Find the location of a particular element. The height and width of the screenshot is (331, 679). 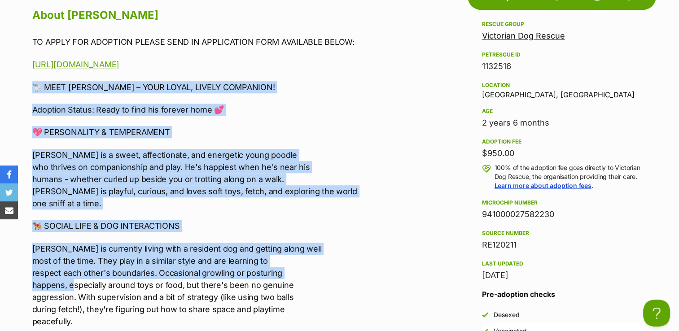

div: $950.00 is located at coordinates (562, 153).